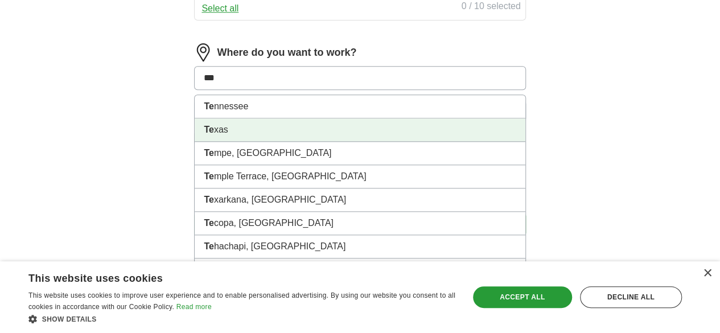  What do you see at coordinates (242, 319) in the screenshot?
I see `div: Show details` at bounding box center [242, 319].